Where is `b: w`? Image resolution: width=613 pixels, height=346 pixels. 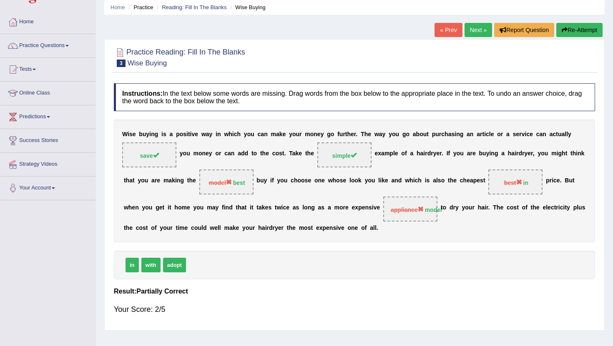 b: w is located at coordinates (203, 134).